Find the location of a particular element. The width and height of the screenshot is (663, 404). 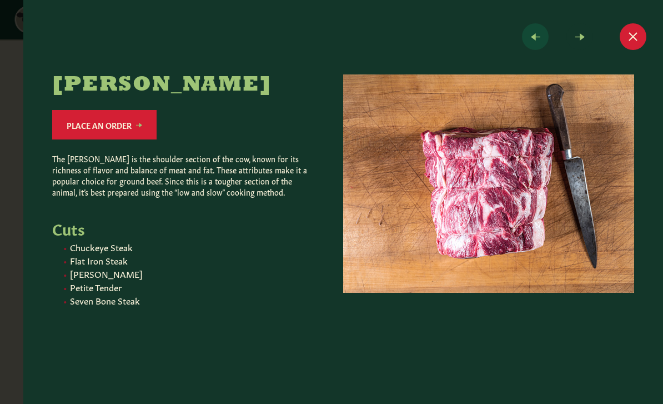

li: Petite Tender is located at coordinates (193, 286).